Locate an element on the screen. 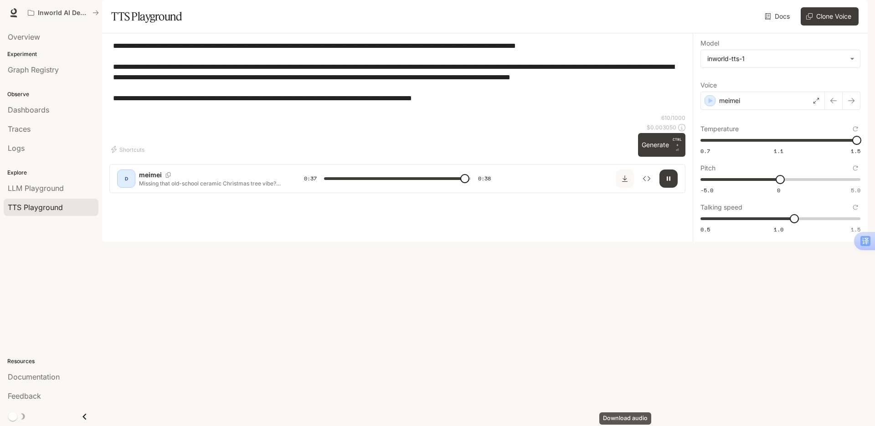  h1: TTS Playground is located at coordinates (146, 16).